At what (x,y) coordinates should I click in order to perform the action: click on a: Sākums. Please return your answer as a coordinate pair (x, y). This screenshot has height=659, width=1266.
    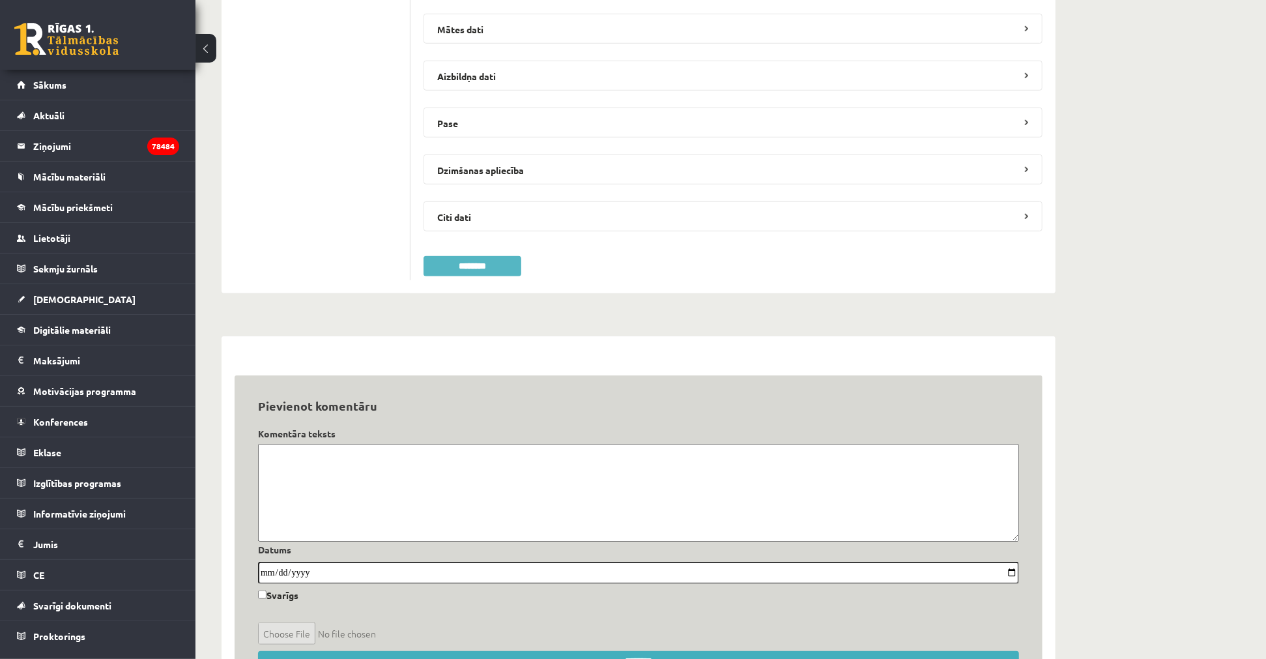
    Looking at the image, I should click on (98, 85).